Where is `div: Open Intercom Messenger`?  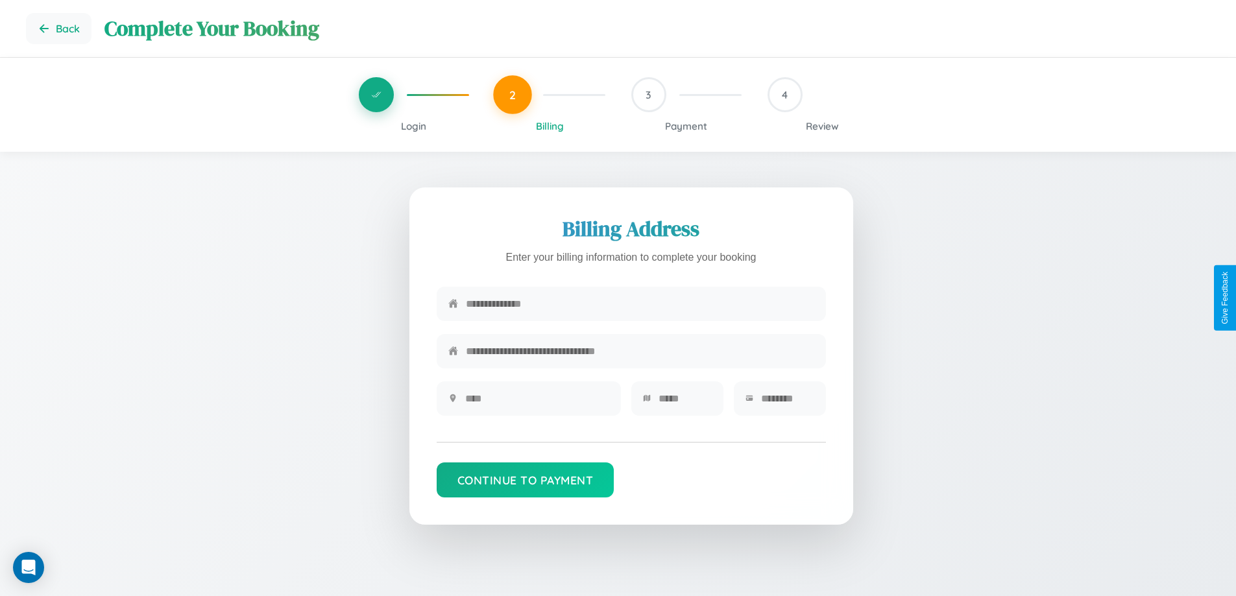
div: Open Intercom Messenger is located at coordinates (29, 568).